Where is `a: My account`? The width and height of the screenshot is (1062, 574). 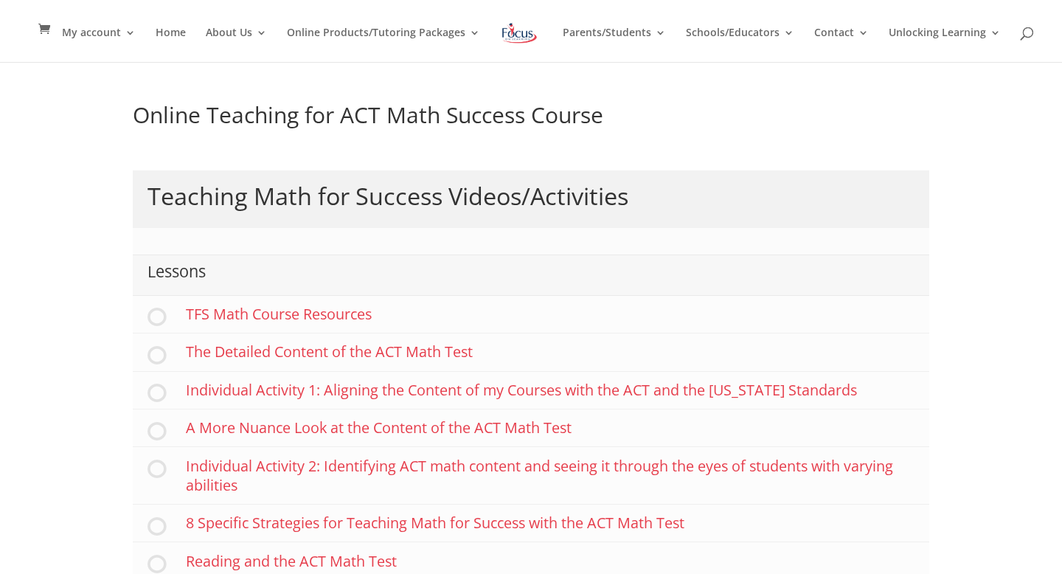
a: My account is located at coordinates (99, 44).